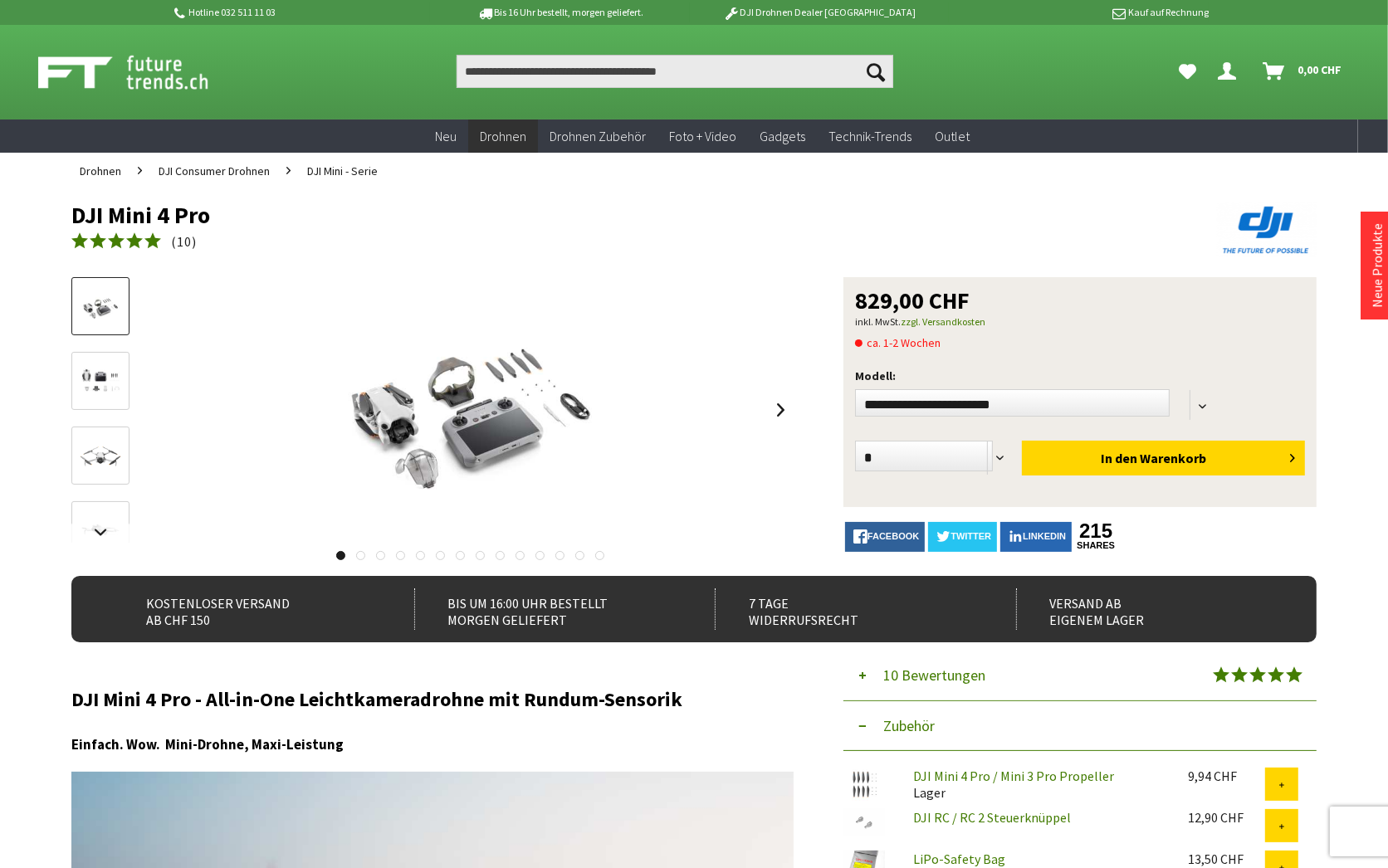 The width and height of the screenshot is (1388, 868). I want to click on span: Gadgets, so click(781, 136).